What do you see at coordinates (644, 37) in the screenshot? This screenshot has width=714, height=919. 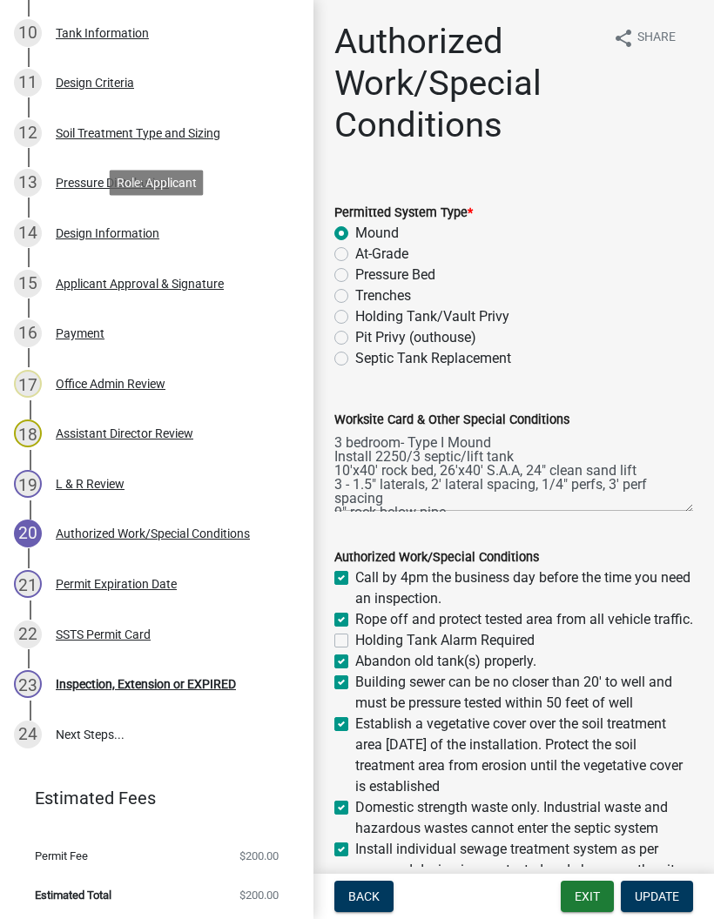 I see `button: shareShare` at bounding box center [644, 37].